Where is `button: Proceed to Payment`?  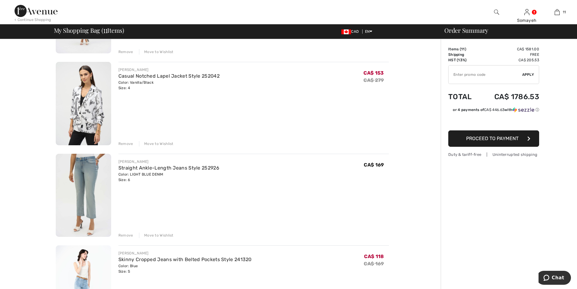 button: Proceed to Payment is located at coordinates (493, 138).